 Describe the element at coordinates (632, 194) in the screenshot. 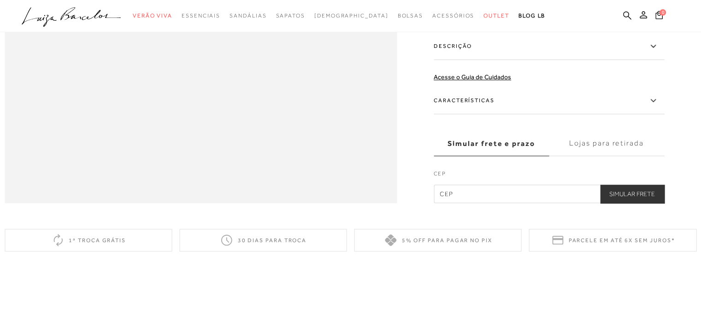

I see `button: Simular Frete` at that location.